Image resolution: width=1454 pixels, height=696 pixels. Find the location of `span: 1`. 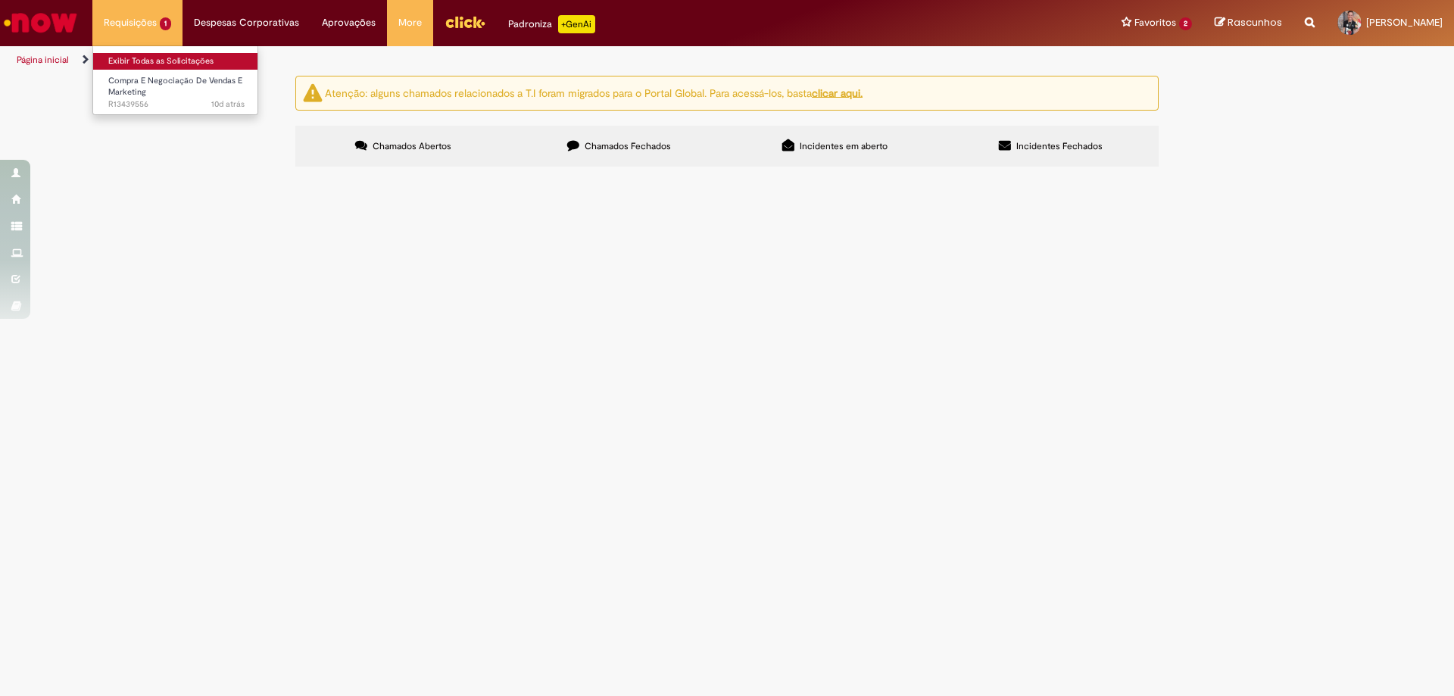

span: 1 is located at coordinates (165, 23).